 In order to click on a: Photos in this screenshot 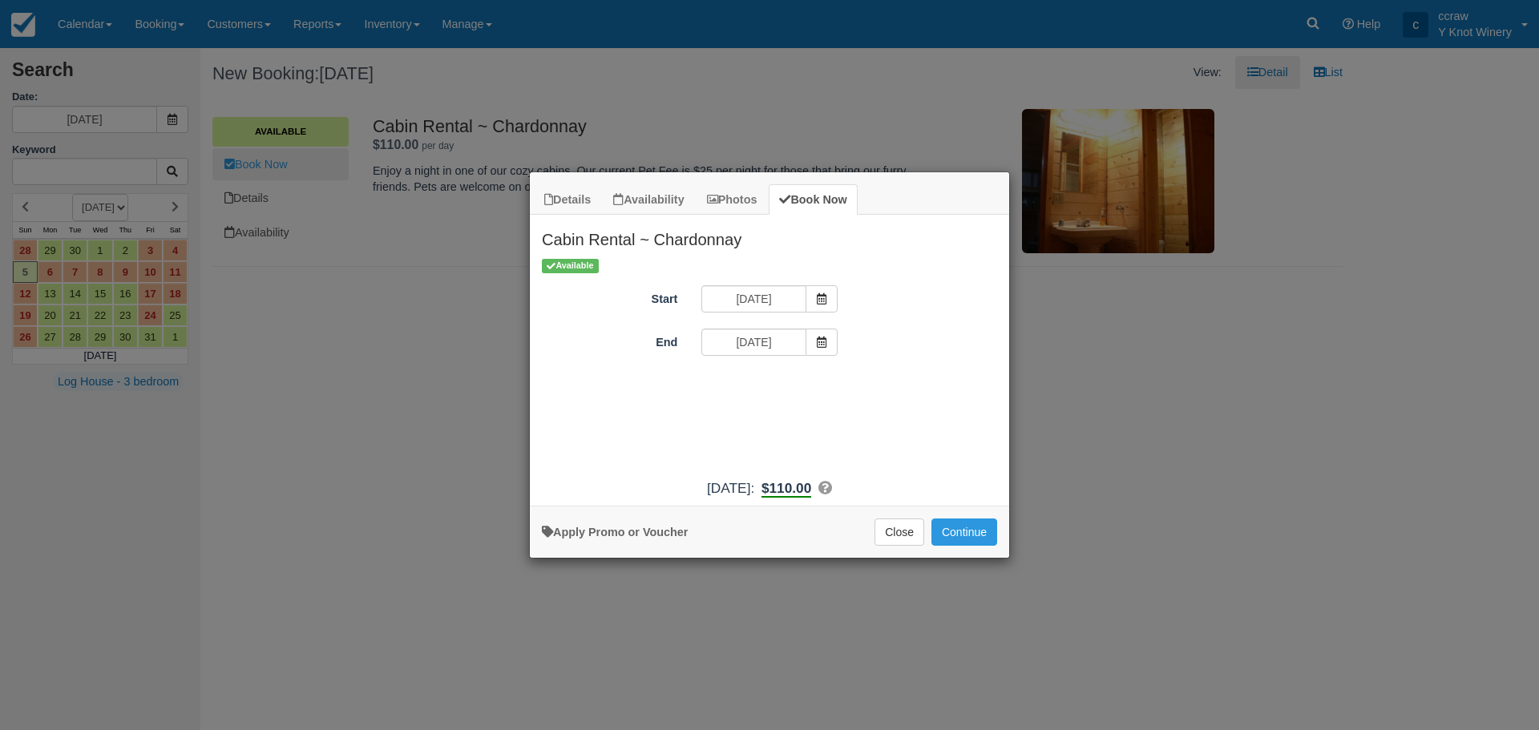, I will do `click(732, 200)`.